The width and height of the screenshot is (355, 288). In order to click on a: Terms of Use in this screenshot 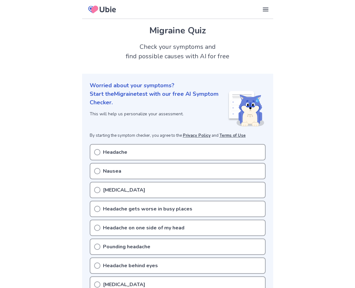, I will do `click(232, 136)`.